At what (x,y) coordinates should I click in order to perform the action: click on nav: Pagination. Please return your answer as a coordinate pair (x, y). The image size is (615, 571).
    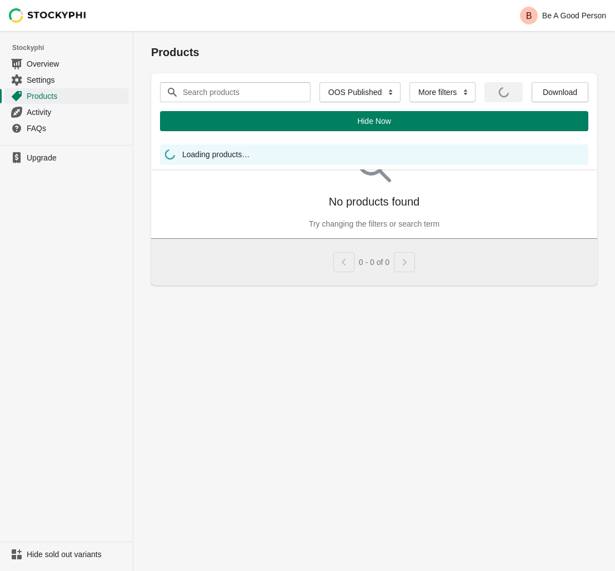
    Looking at the image, I should click on (374, 260).